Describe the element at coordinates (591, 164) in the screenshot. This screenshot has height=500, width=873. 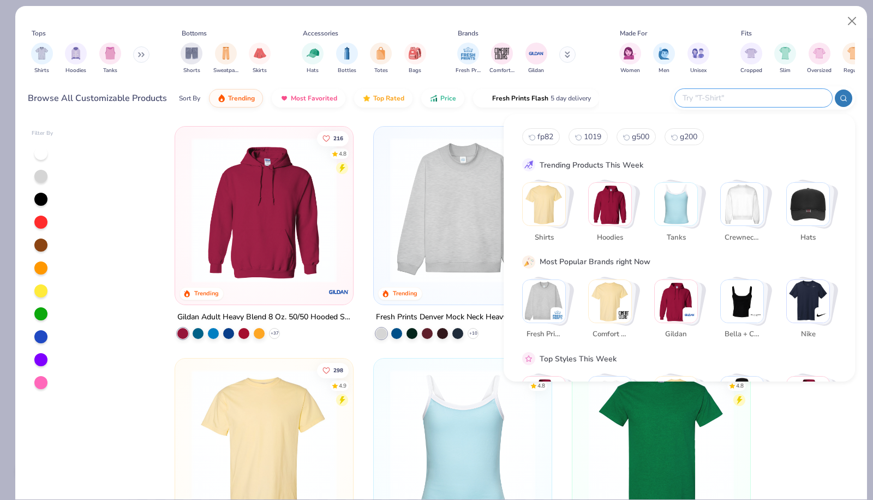
I see `div: Trending Products This Week` at that location.